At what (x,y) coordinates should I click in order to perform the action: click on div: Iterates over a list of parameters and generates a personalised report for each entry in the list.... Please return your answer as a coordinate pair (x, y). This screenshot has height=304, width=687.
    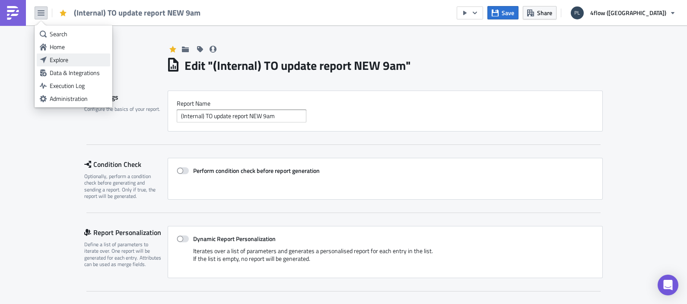
    Looking at the image, I should click on (385, 258).